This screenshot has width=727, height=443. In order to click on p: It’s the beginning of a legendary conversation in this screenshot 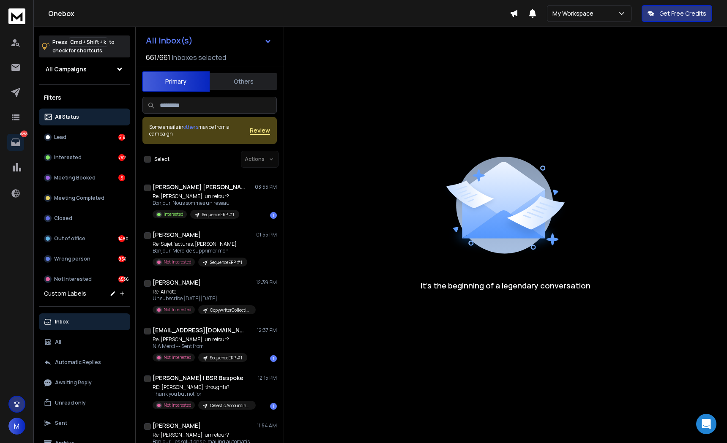, I will do `click(505, 286)`.